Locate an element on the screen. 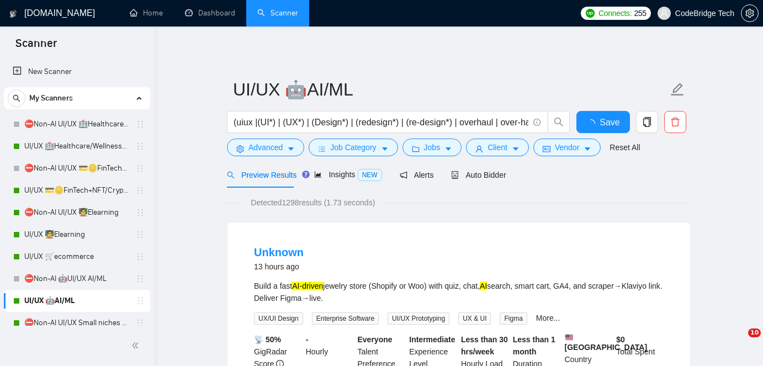 This screenshot has width=763, height=366. a: UI/UX 💳🪙FinTech+NFT/Crypto/Blockchain/Casino is located at coordinates (77, 190).